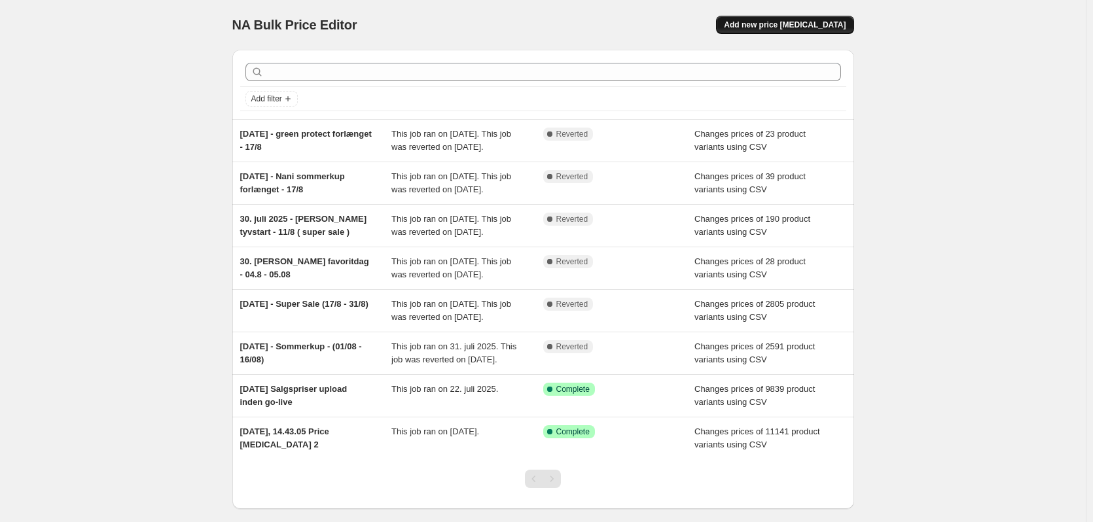  I want to click on span: Changes prices of 9839 product variants using CSV, so click(755, 395).